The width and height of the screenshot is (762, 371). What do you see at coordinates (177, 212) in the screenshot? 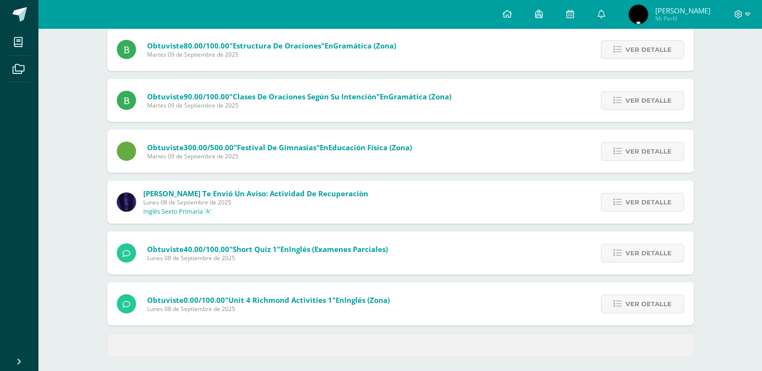
I see `p: Inglés Sexto Primaria 'A'` at bounding box center [177, 212].